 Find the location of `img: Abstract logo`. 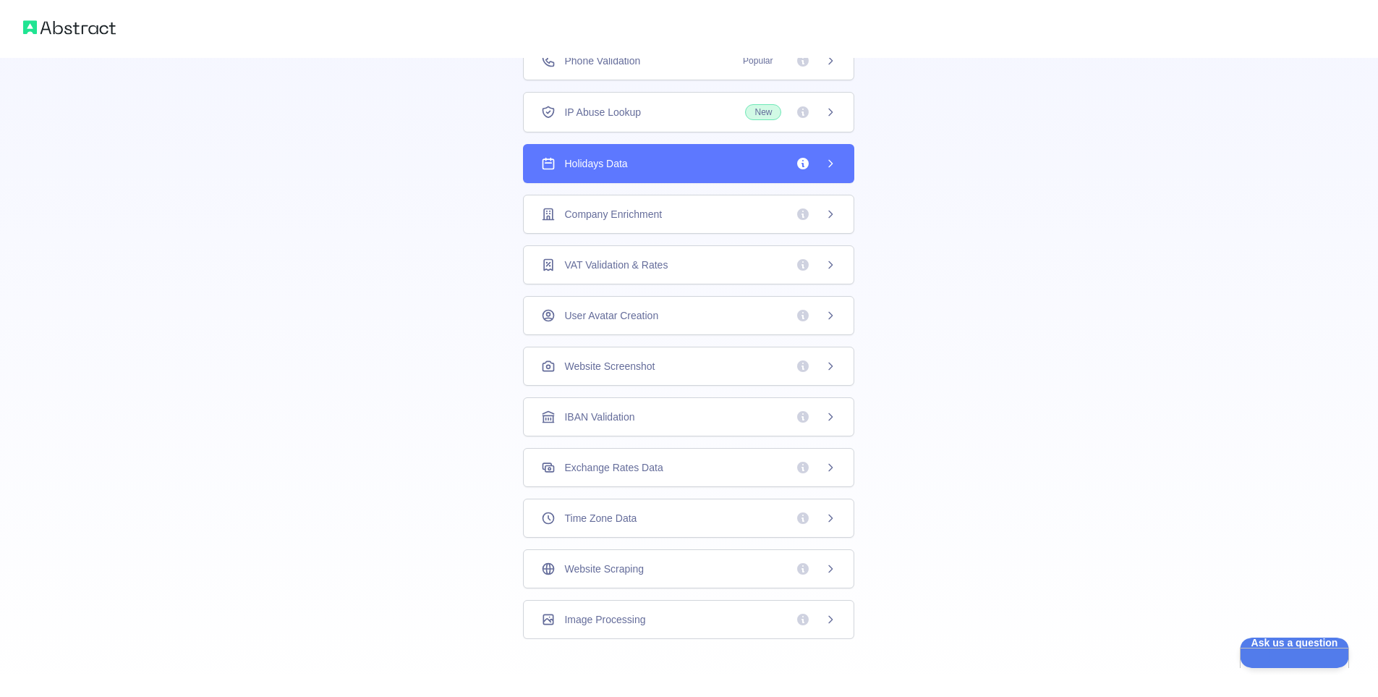

img: Abstract logo is located at coordinates (69, 27).